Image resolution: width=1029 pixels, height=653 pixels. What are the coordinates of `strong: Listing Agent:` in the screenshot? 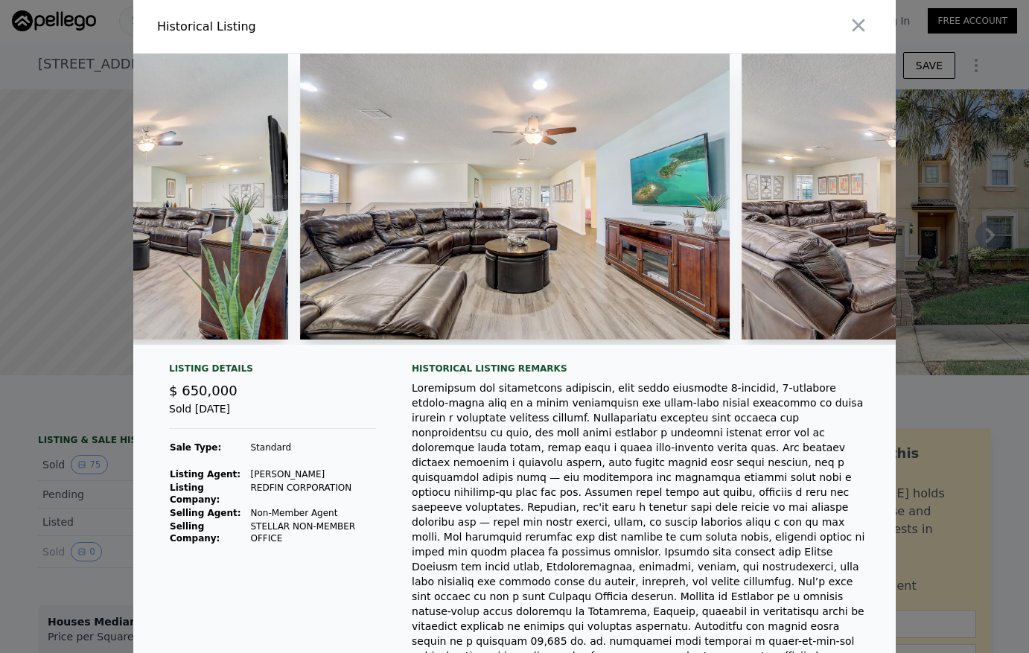 It's located at (205, 474).